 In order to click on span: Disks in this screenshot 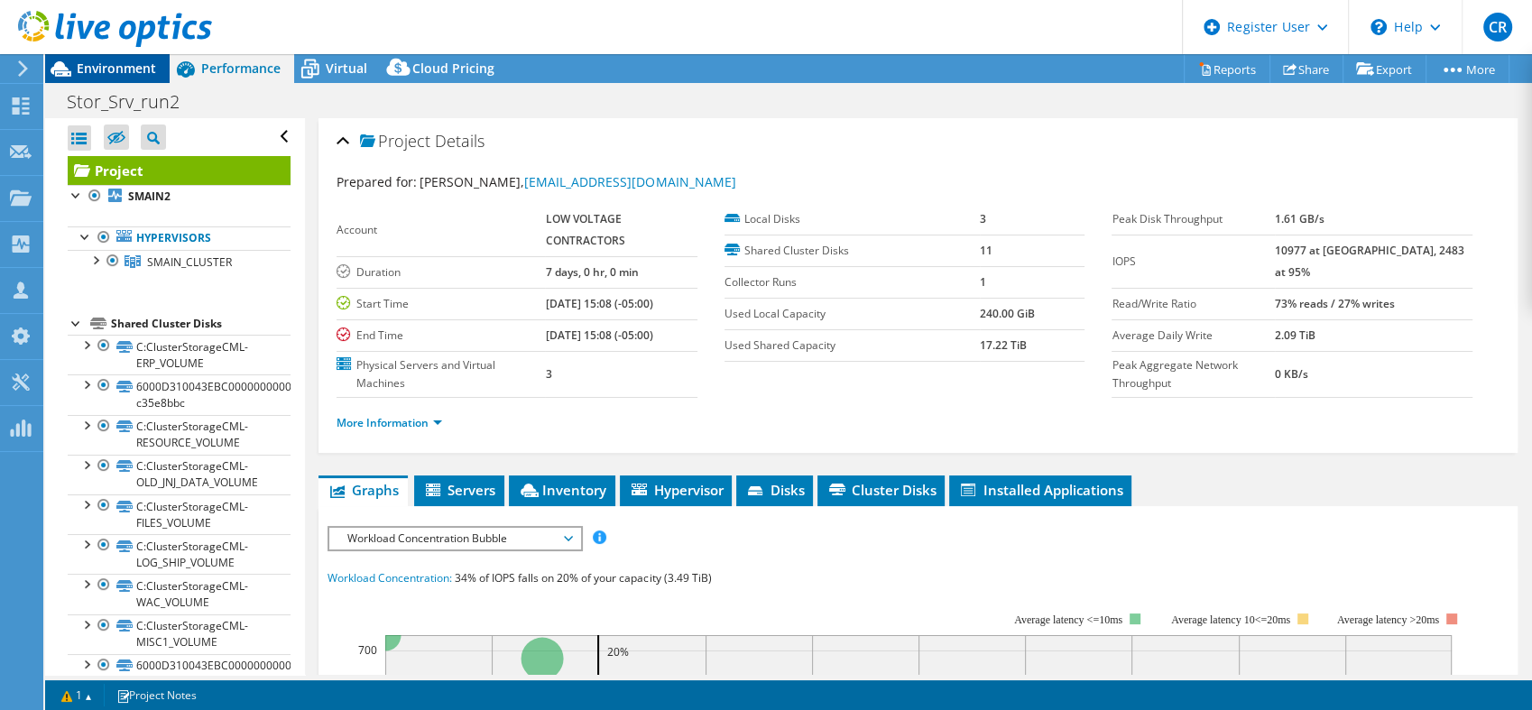, I will do `click(774, 490)`.